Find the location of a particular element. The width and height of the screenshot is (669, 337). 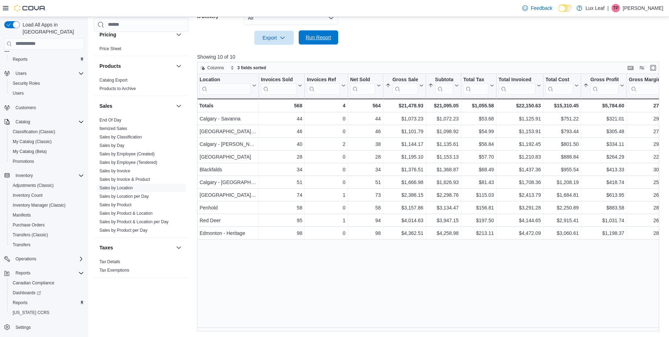

div: $5,784.60 is located at coordinates (604, 105).